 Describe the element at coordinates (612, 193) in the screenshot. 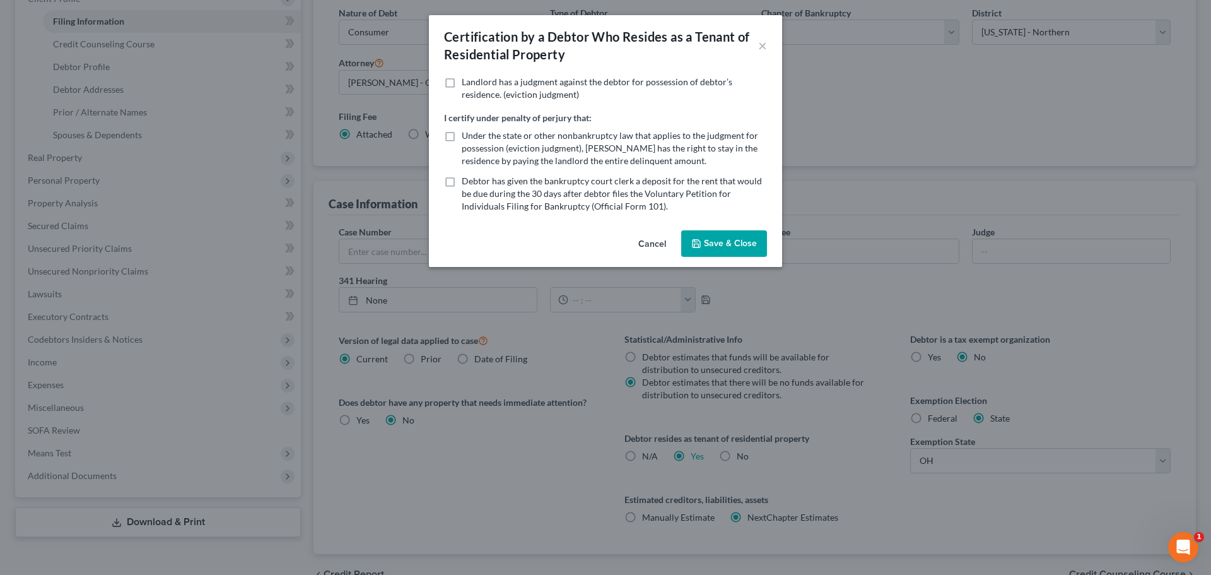

I see `span: Debtor has given the bankruptcy court clerk a deposit for the rent that would be due during the 3...` at that location.